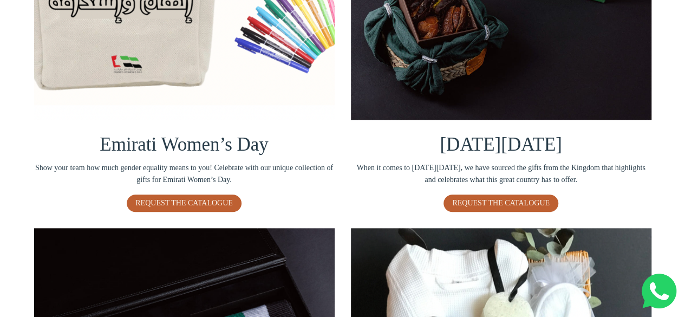 This screenshot has width=685, height=317. What do you see at coordinates (335, 50) in the screenshot?
I see `span: Company name` at bounding box center [335, 50].